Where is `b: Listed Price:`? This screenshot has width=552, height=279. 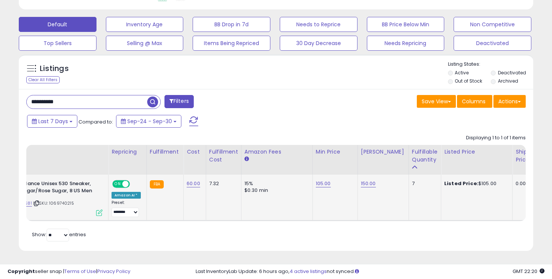
b: Listed Price: is located at coordinates (461, 183).